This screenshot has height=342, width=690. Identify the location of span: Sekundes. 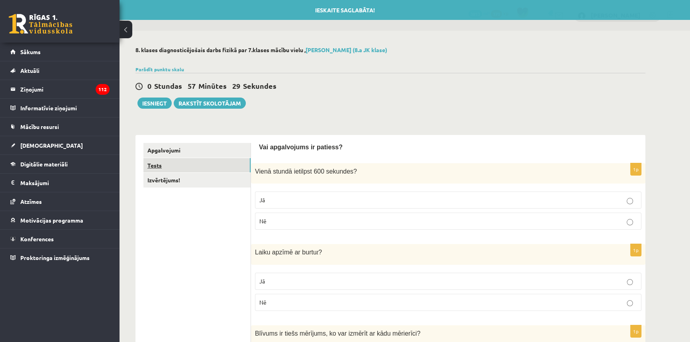
(260, 86).